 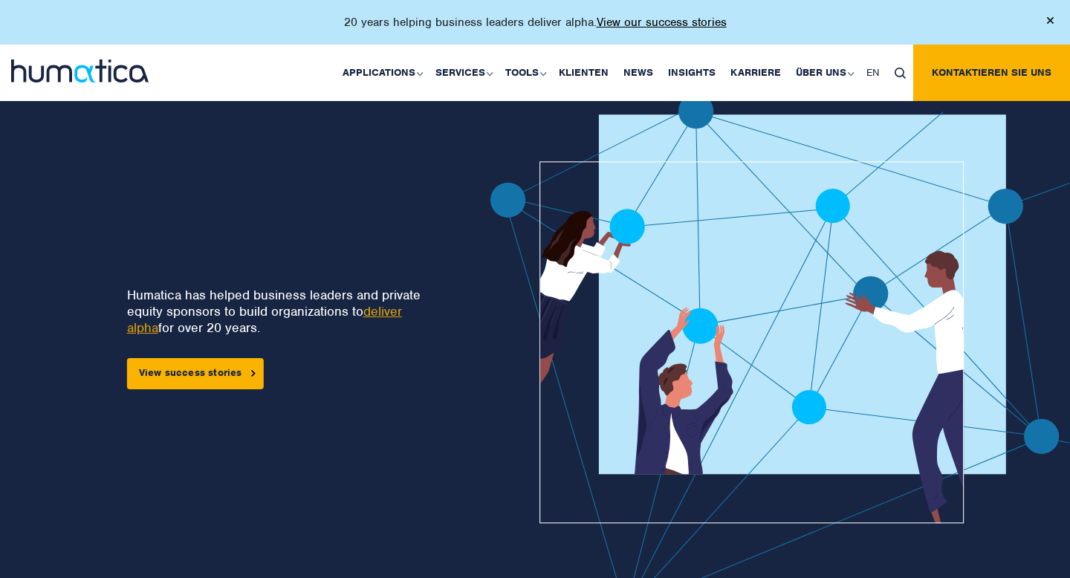 What do you see at coordinates (195, 374) in the screenshot?
I see `a: View success stories` at bounding box center [195, 374].